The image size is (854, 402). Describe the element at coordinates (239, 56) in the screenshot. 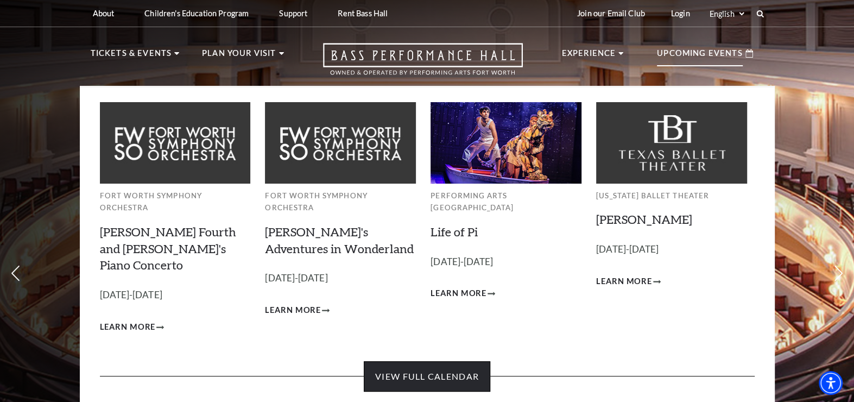

I see `p: Plan Your Visit` at that location.